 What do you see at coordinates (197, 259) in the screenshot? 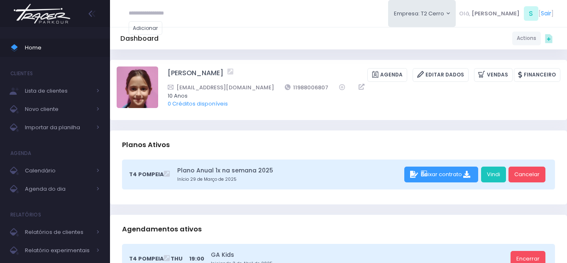
I see `span: 19:00` at bounding box center [197, 259].